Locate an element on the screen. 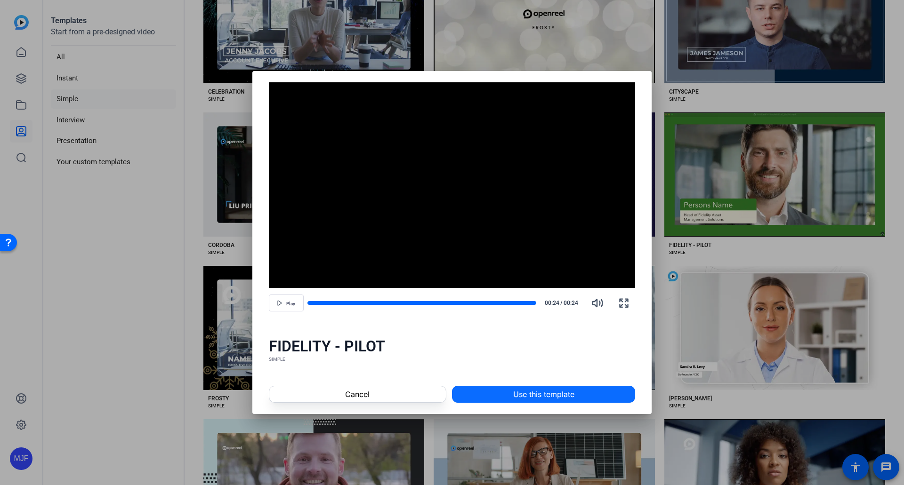  span: Use this template is located at coordinates (544, 395).